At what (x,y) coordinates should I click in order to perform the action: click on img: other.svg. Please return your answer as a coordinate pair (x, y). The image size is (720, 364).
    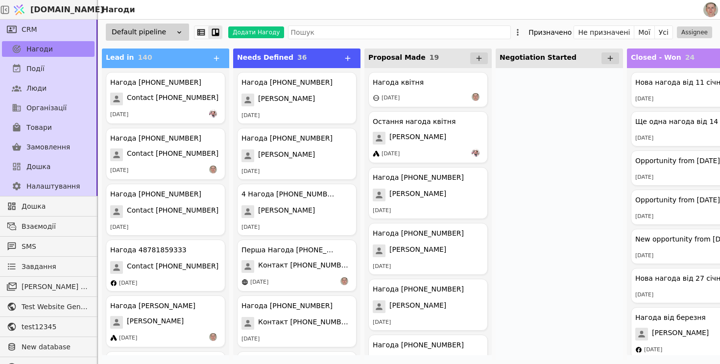
    Looking at the image, I should click on (376, 98).